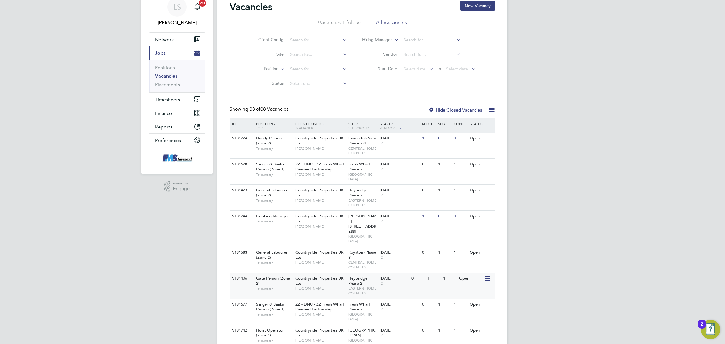 Image resolution: width=725 pixels, height=344 pixels. Describe the element at coordinates (358, 281) in the screenshot. I see `span: Heybridge Phase 2` at that location.